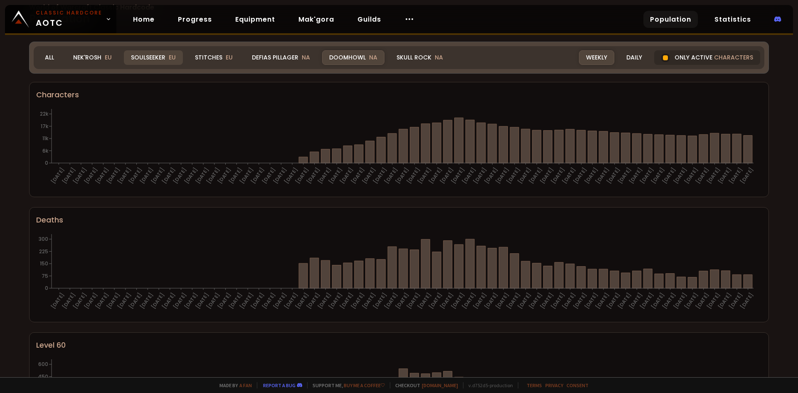 The width and height of the screenshot is (798, 393). I want to click on a: Classic HardcoreAOTC, so click(61, 19).